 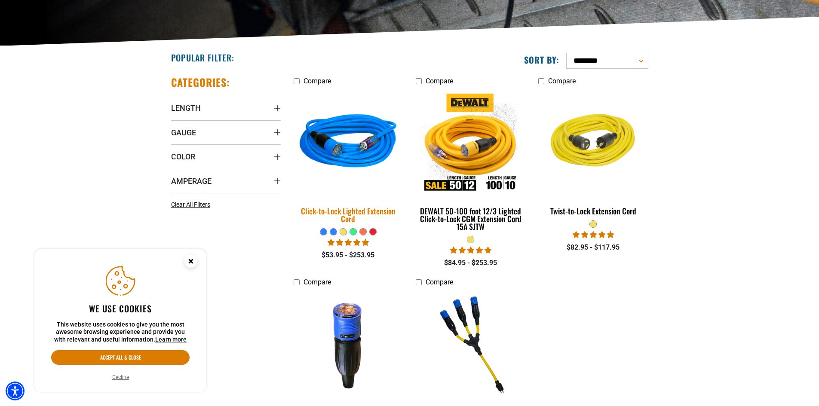 I want to click on summary: Color, so click(x=226, y=157).